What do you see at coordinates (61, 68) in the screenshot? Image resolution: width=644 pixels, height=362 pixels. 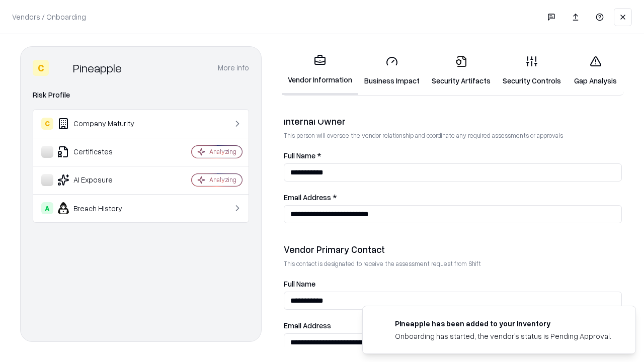 I see `img: Pineapple` at bounding box center [61, 68].